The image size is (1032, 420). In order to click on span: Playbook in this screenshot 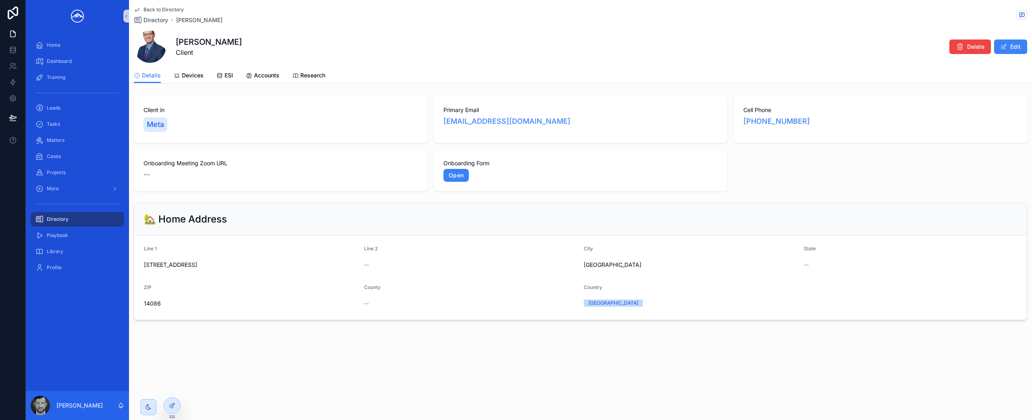, I will do `click(57, 235)`.